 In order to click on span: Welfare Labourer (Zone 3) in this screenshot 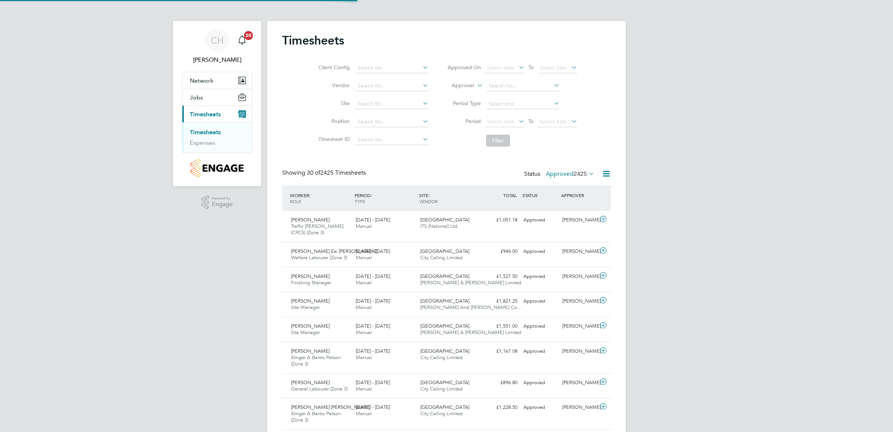, I will do `click(319, 257)`.